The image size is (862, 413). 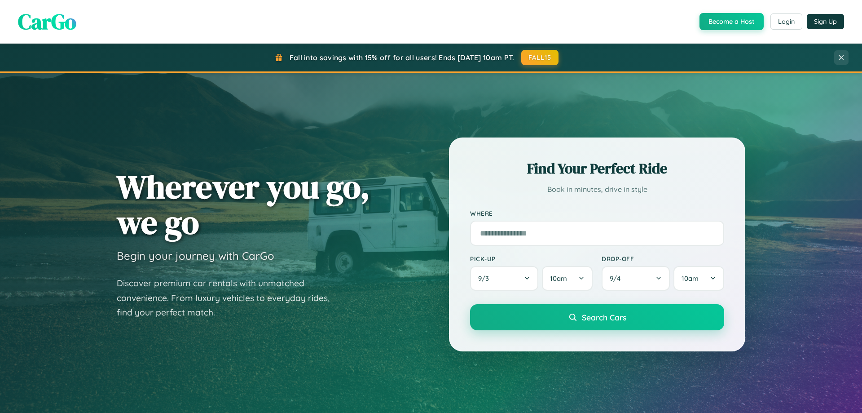 I want to click on h1: Wherever you go, we go, so click(x=243, y=204).